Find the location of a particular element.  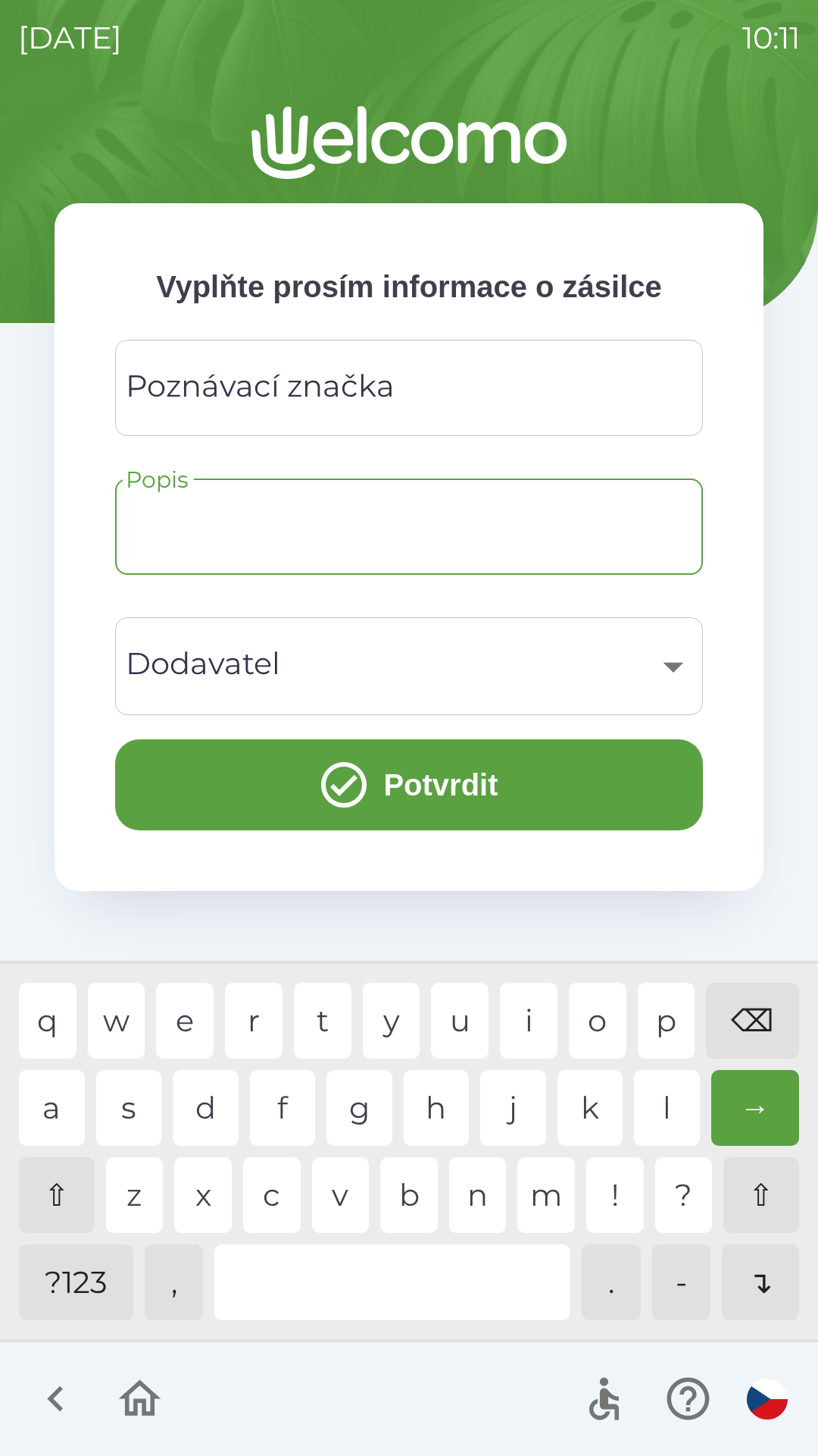

img: cs flag is located at coordinates (767, 1398).